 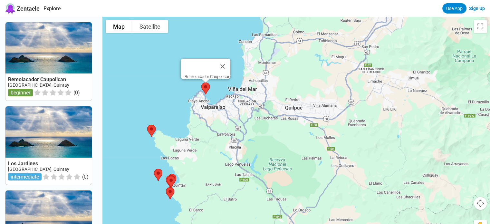 What do you see at coordinates (119, 26) in the screenshot?
I see `button: Show street map` at bounding box center [119, 26].